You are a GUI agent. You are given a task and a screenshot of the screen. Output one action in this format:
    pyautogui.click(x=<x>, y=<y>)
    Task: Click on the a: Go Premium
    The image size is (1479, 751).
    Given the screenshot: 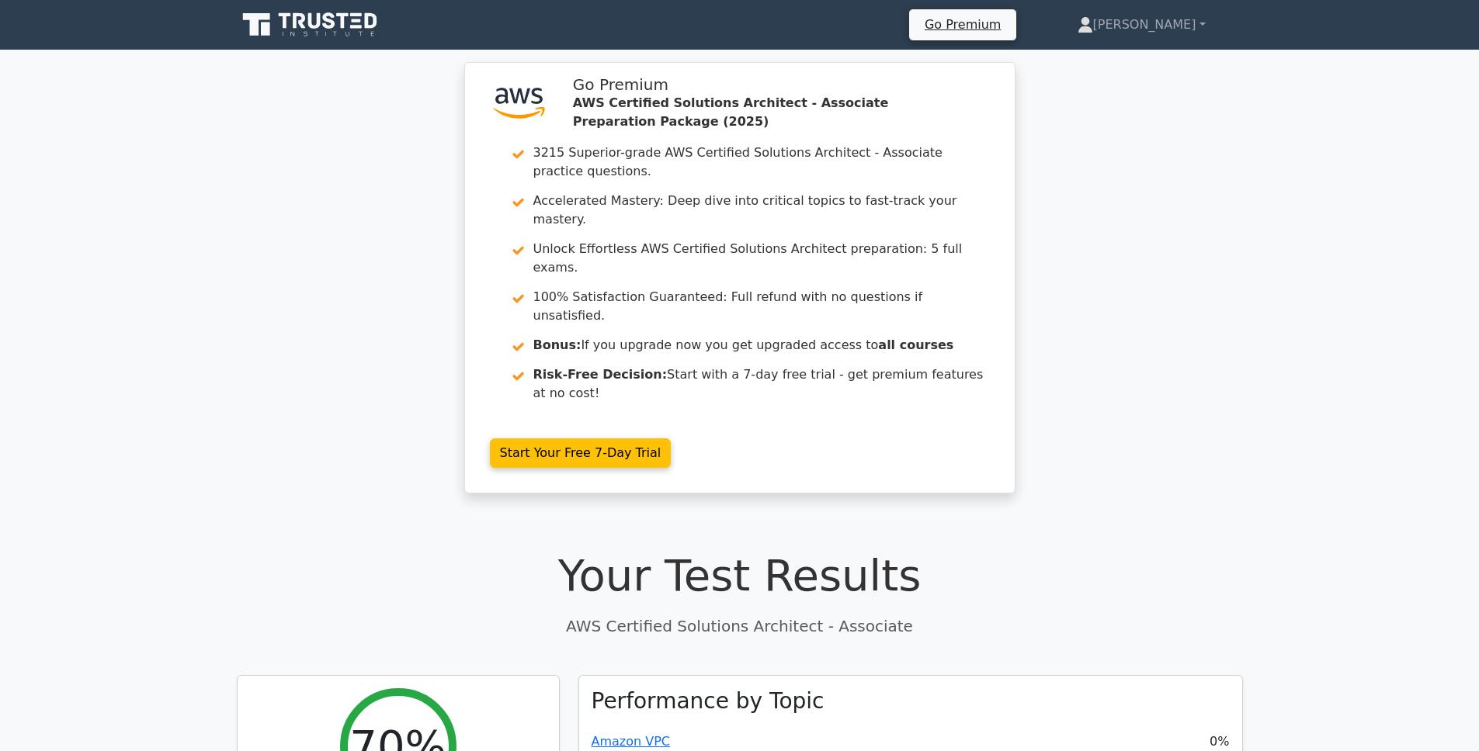 What is the action you would take?
    pyautogui.click(x=963, y=24)
    